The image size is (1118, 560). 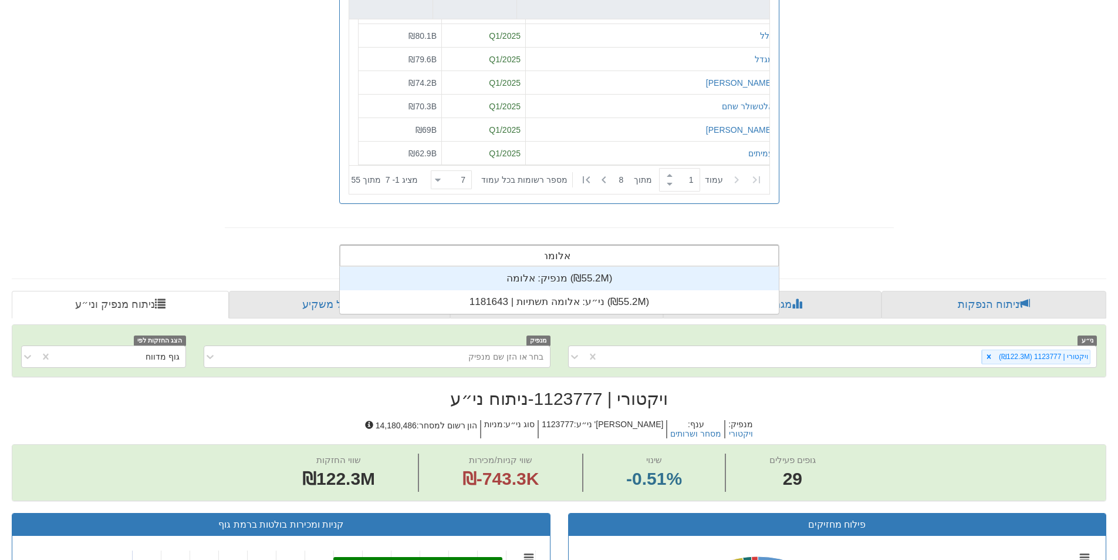 What do you see at coordinates (696, 433) in the screenshot?
I see `button: מסחר ושרותים` at bounding box center [696, 433].